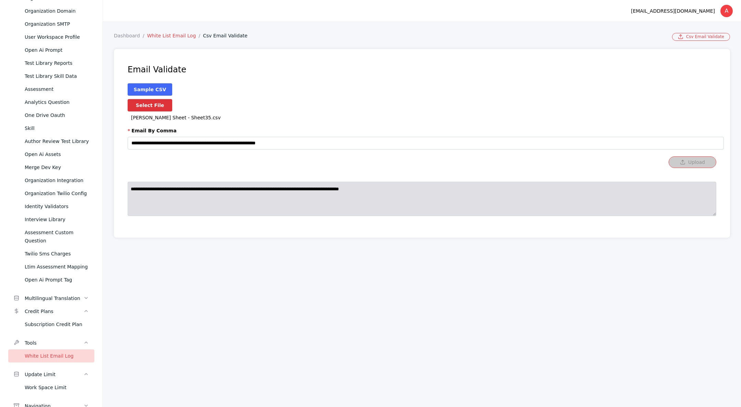  Describe the element at coordinates (51, 207) in the screenshot. I see `a: Identity Validators` at that location.